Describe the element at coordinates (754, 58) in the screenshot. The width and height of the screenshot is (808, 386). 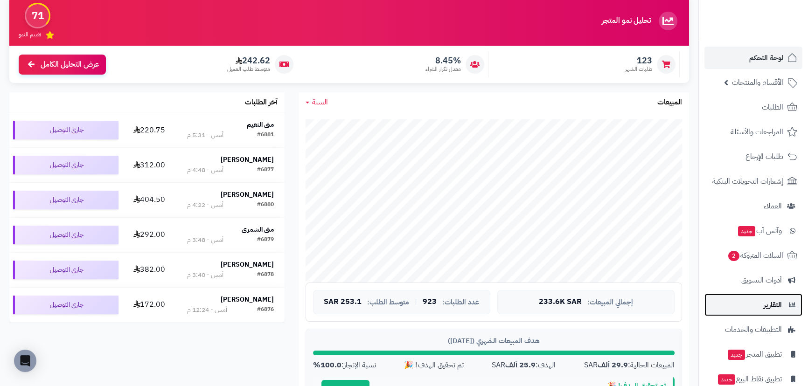
I see `a: لوحة التحكم` at that location.